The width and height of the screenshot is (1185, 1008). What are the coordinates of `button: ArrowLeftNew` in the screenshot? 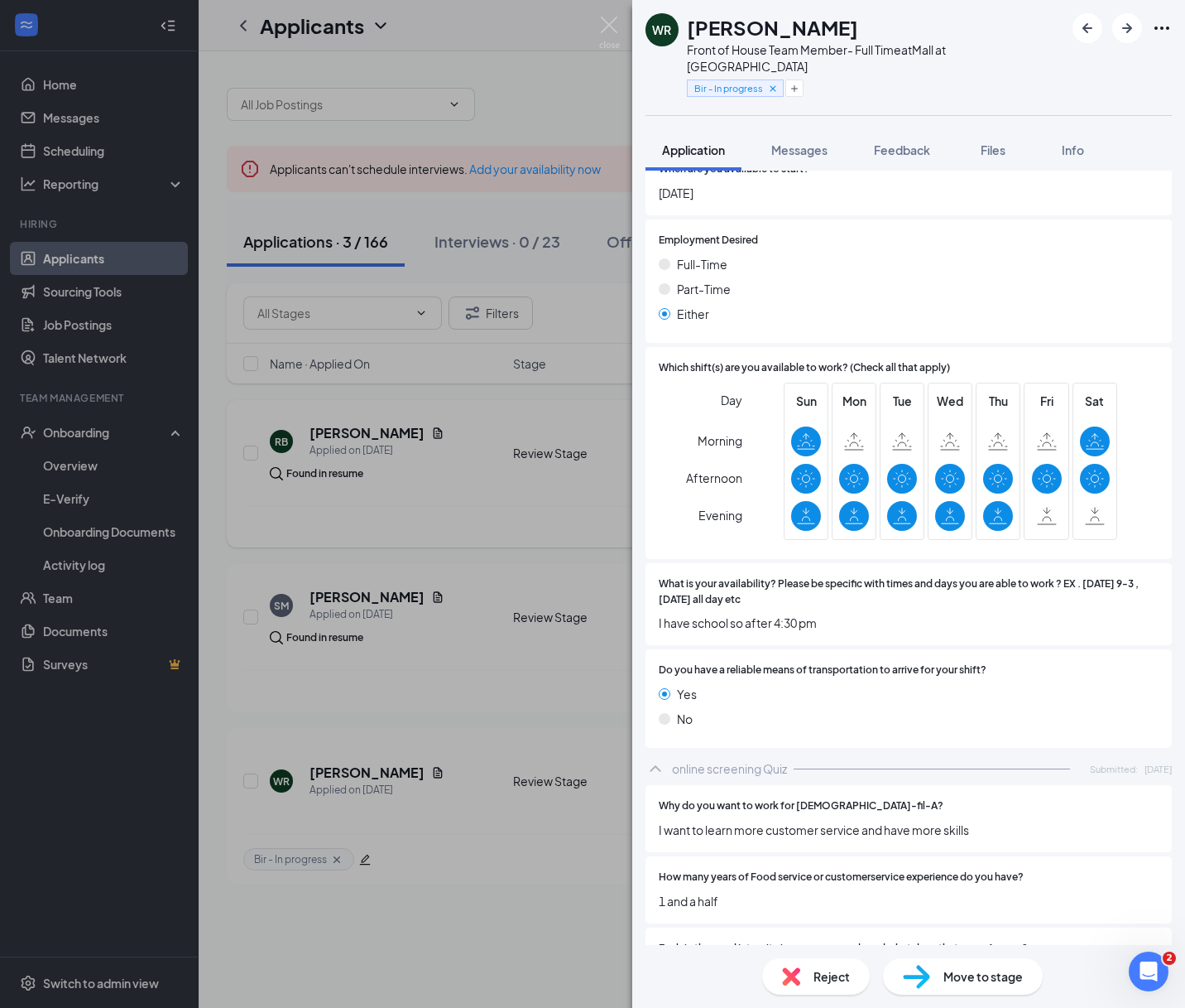 It's located at (1088, 28).